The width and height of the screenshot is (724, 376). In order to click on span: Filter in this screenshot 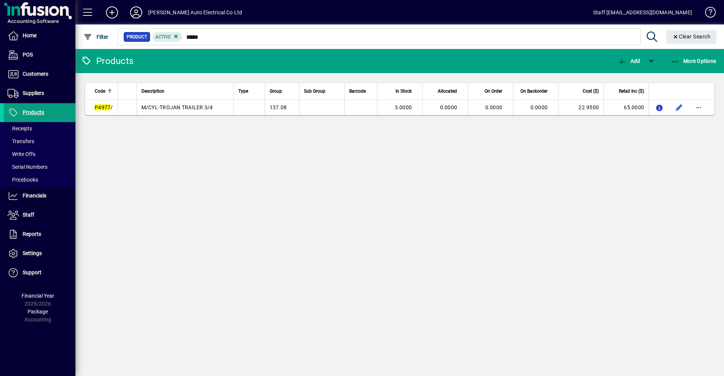, I will do `click(96, 37)`.